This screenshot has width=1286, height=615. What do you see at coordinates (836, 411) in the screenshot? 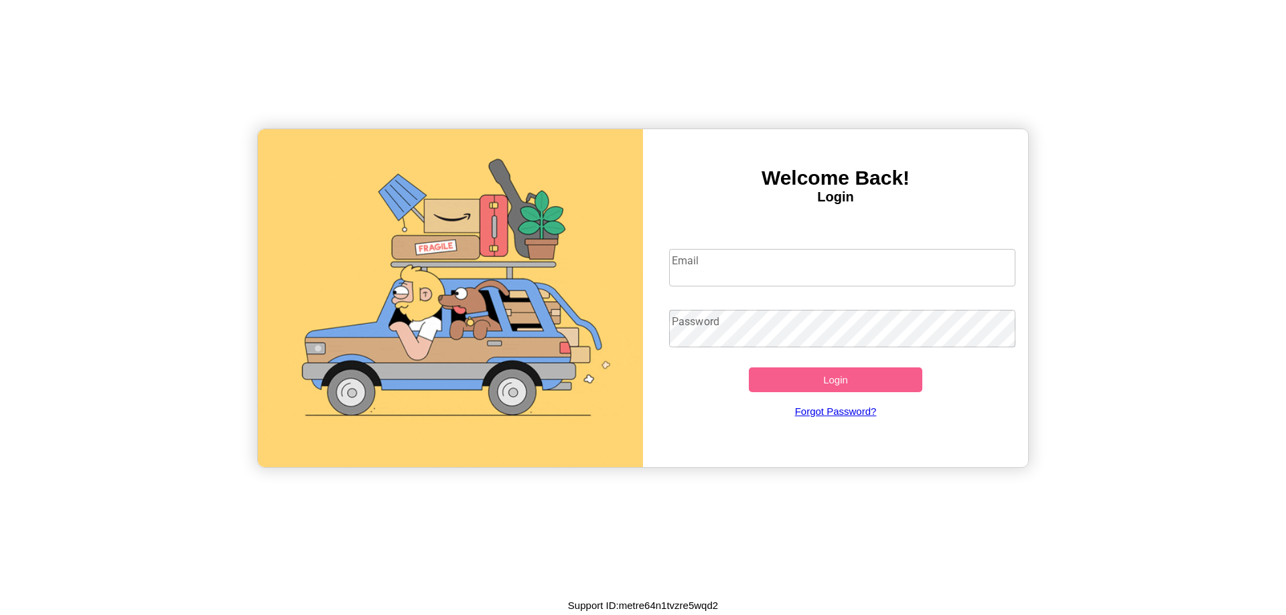
I see `a: Forgot Password?` at bounding box center [836, 411].